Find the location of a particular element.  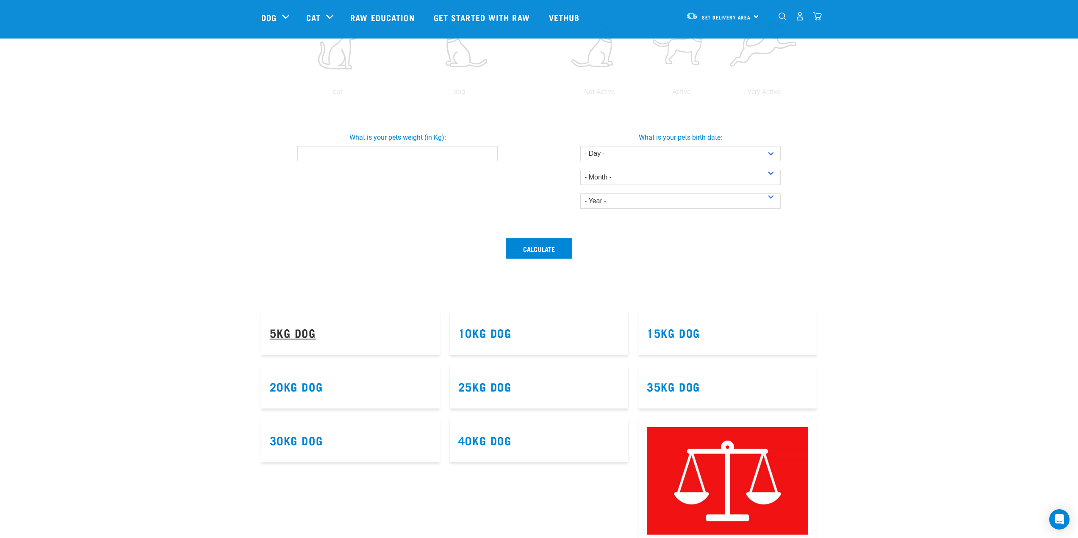

a: 35kg Dog is located at coordinates (673, 386).